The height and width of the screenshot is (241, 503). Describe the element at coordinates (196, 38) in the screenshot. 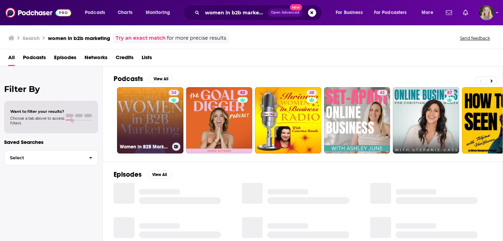

I see `span: for more precise results` at that location.